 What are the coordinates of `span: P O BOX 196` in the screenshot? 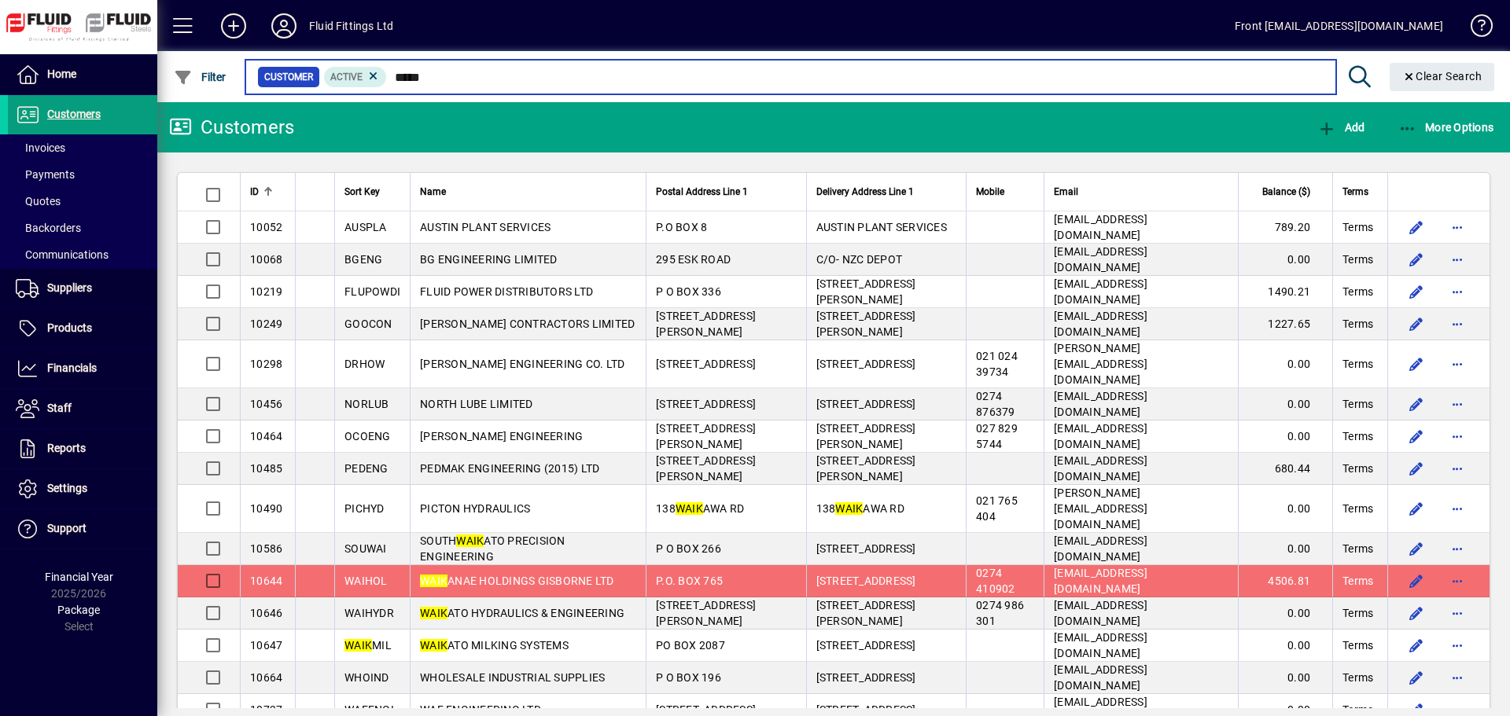 It's located at (688, 678).